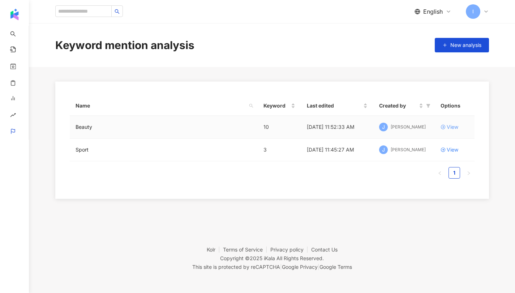  What do you see at coordinates (269, 258) in the screenshot?
I see `a: iKala` at bounding box center [269, 258].